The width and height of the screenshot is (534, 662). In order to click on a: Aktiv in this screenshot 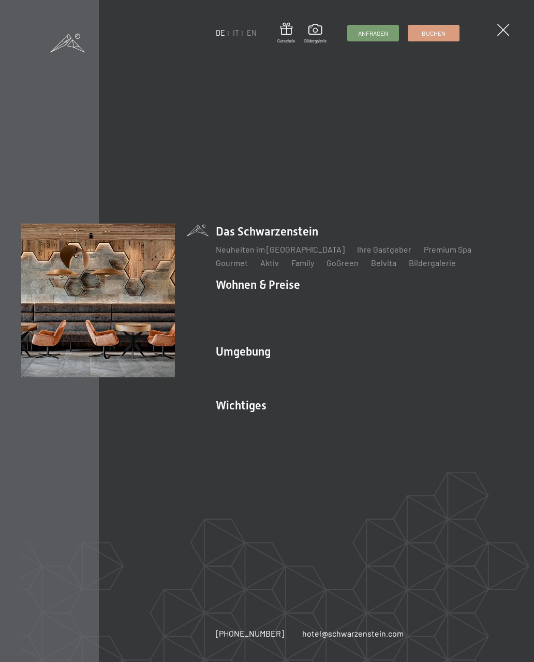, I will do `click(269, 262)`.